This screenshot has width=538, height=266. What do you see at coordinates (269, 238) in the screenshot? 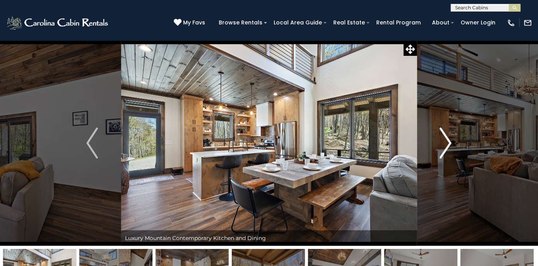
I see `div: Luxury Mountain Contemporary Kitchen and Dining` at bounding box center [269, 238].